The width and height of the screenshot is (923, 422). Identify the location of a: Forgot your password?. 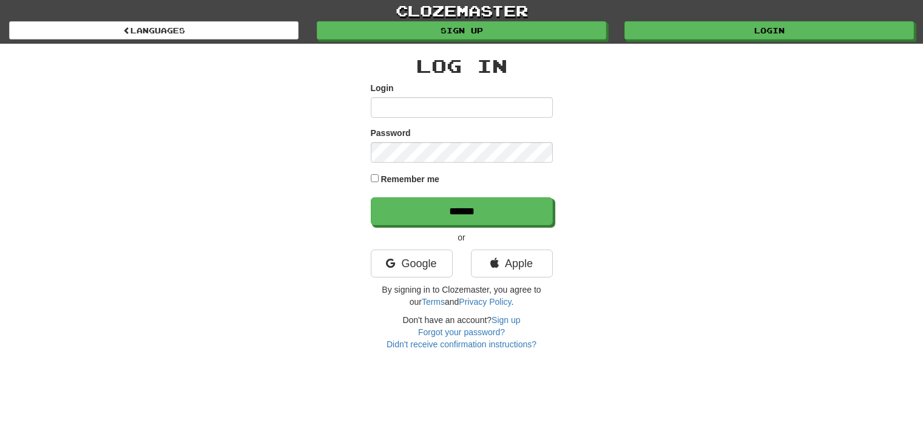
(461, 332).